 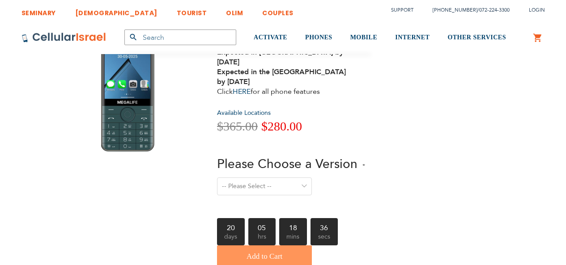 What do you see at coordinates (270, 37) in the screenshot?
I see `span: ACTIVATE` at bounding box center [270, 37].